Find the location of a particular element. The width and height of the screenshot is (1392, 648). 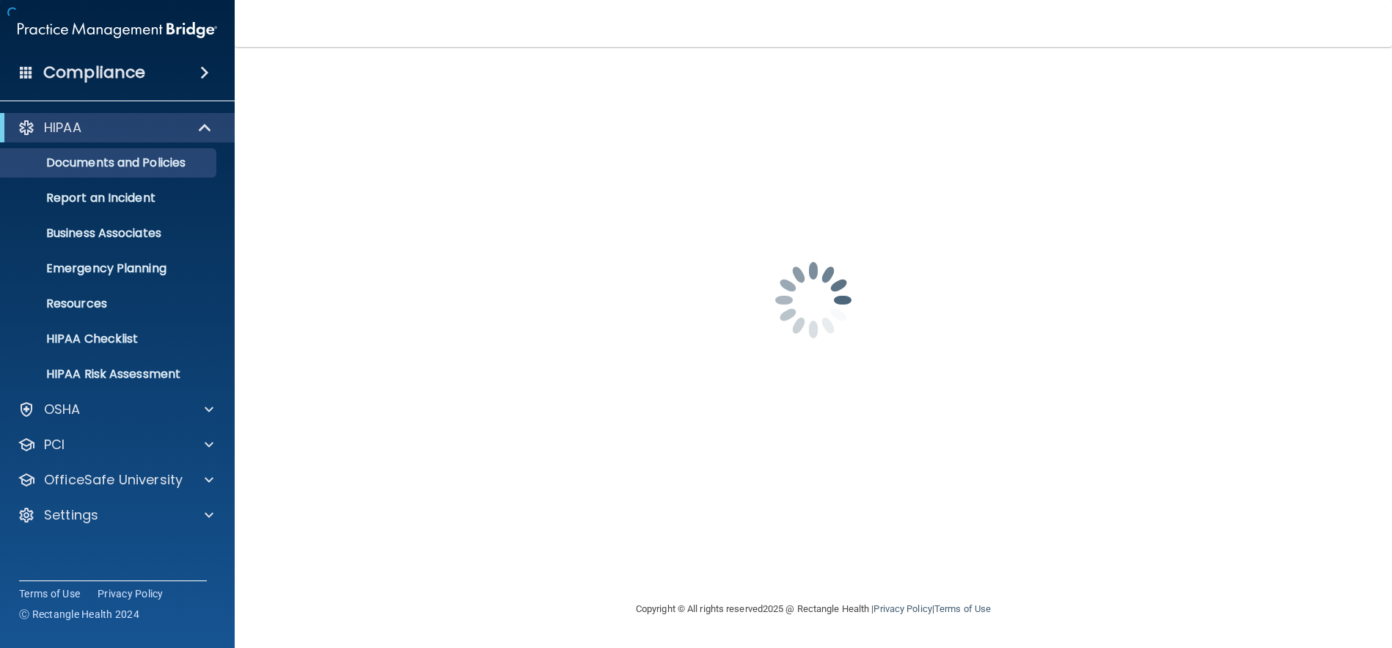

p: Resources is located at coordinates (109, 304).